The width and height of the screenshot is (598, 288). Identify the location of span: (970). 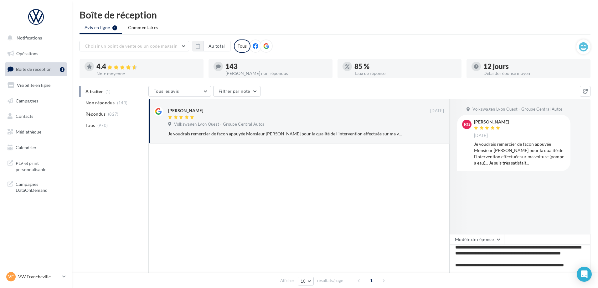
(103, 125).